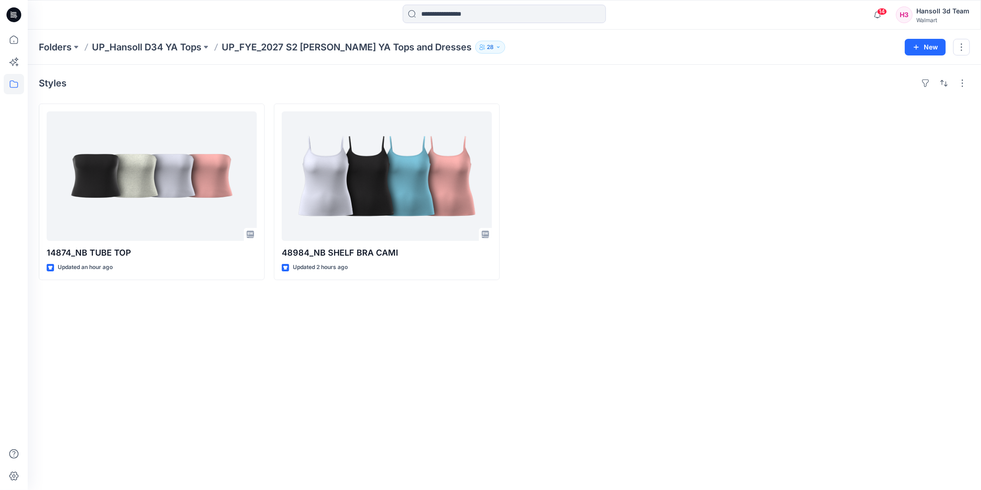 The image size is (981, 490). I want to click on a: Folders, so click(55, 47).